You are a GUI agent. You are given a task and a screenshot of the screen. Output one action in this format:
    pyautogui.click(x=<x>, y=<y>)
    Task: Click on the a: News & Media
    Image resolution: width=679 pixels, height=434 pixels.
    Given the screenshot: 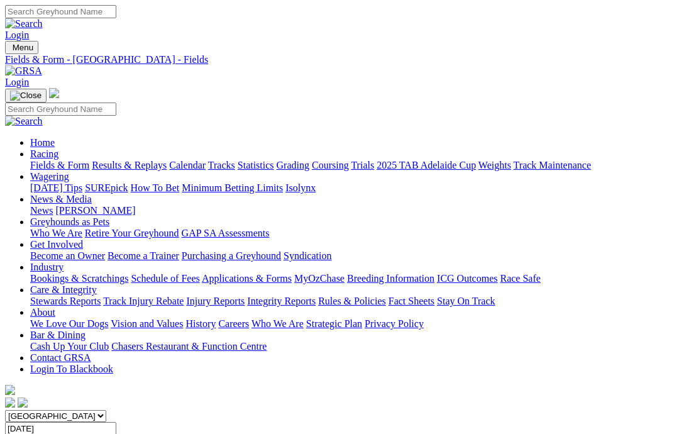 What is the action you would take?
    pyautogui.click(x=61, y=199)
    